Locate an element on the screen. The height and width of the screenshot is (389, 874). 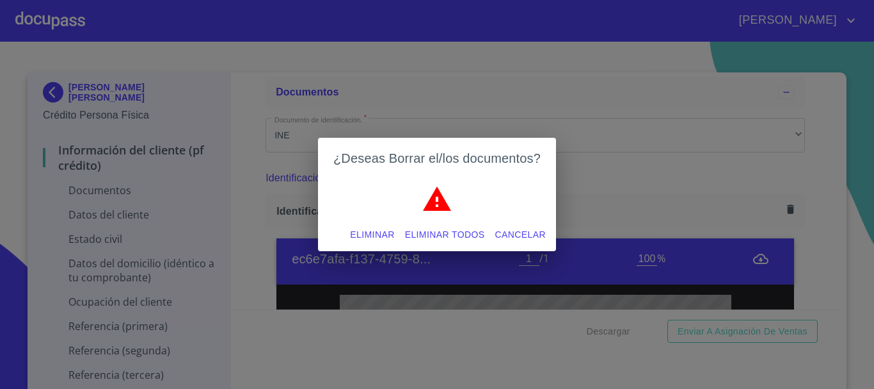
button: Eliminar todos is located at coordinates (445, 234).